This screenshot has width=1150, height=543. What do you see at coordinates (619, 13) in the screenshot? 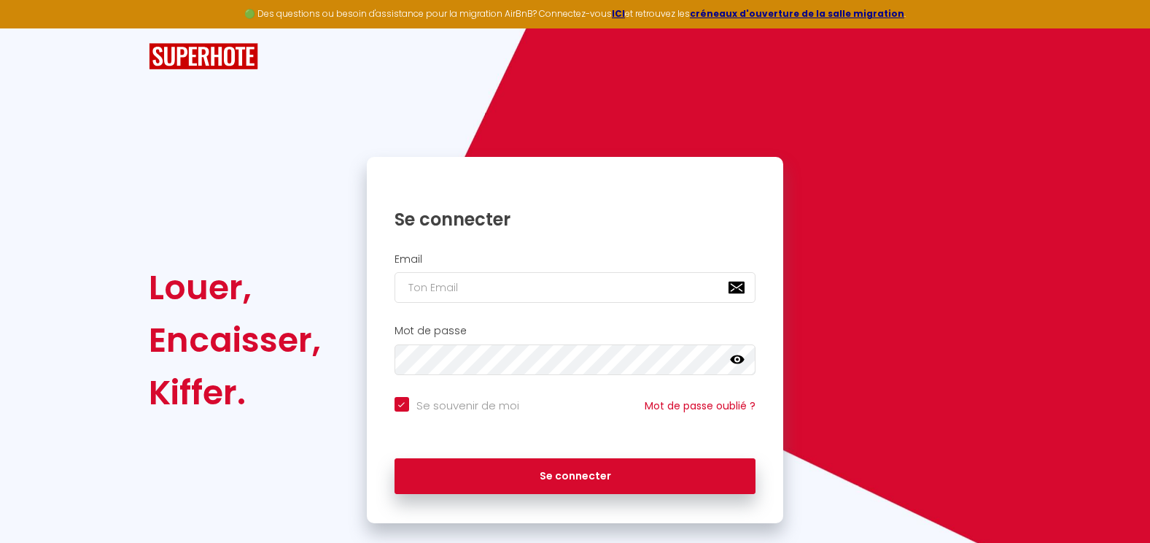
I see `a: ICI` at bounding box center [619, 13].